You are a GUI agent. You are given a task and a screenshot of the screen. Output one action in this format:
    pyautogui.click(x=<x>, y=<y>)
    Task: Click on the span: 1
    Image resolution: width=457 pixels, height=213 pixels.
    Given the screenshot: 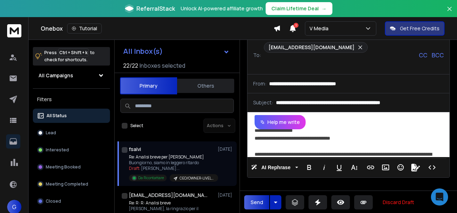 What is the action you would take?
    pyautogui.click(x=296, y=25)
    